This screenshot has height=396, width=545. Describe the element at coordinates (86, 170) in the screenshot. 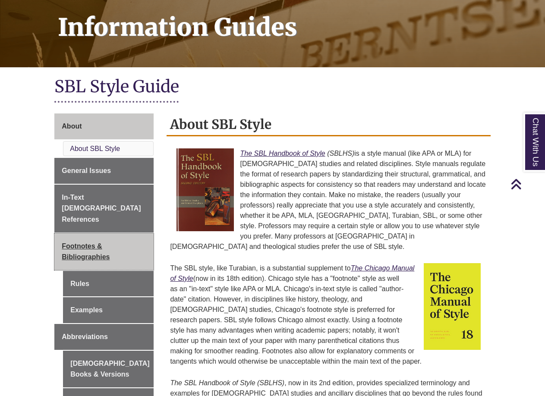

I see `span: General Issues` at that location.